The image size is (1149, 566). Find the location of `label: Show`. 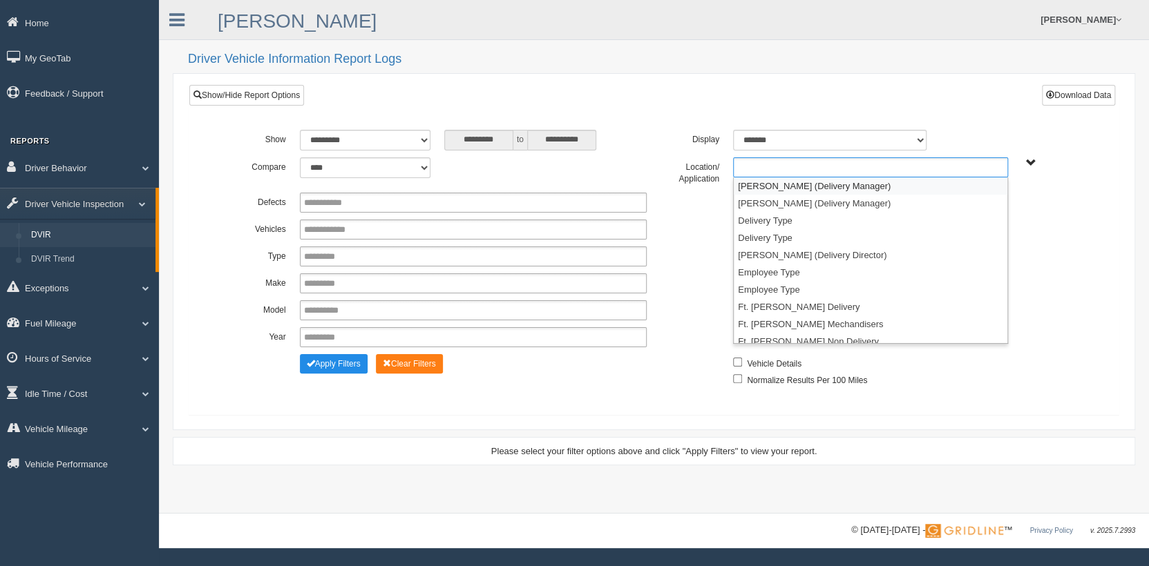

label: Show is located at coordinates (256, 138).